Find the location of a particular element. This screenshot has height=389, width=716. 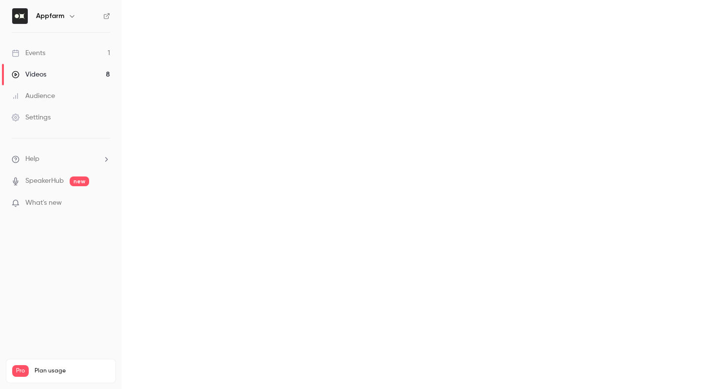

a: SpeakerHub is located at coordinates (44, 181).